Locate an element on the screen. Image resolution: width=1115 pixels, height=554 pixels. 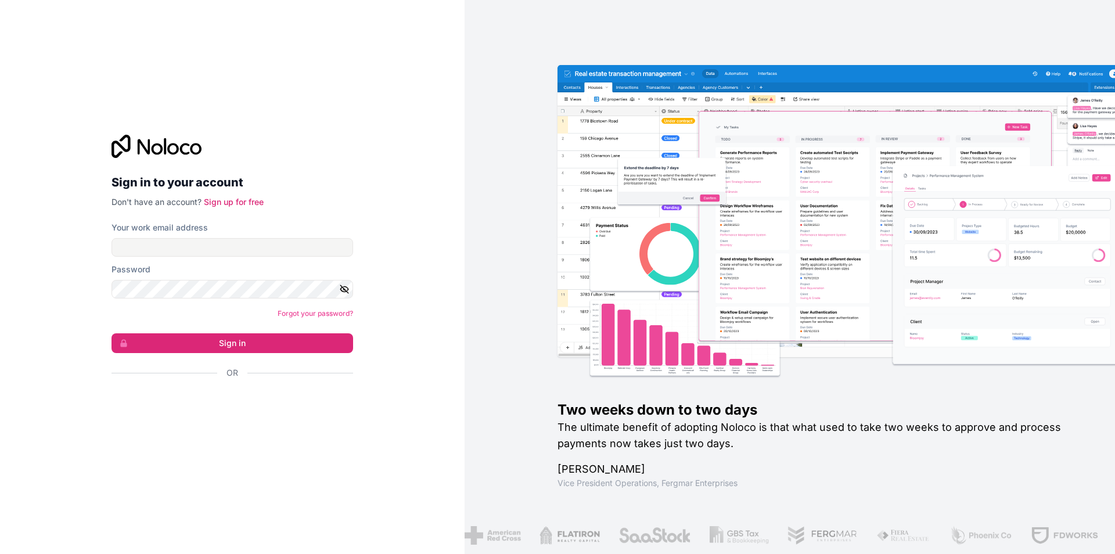
img: /assets/american-red-cross-BAupjrZR.png is located at coordinates (491, 536).